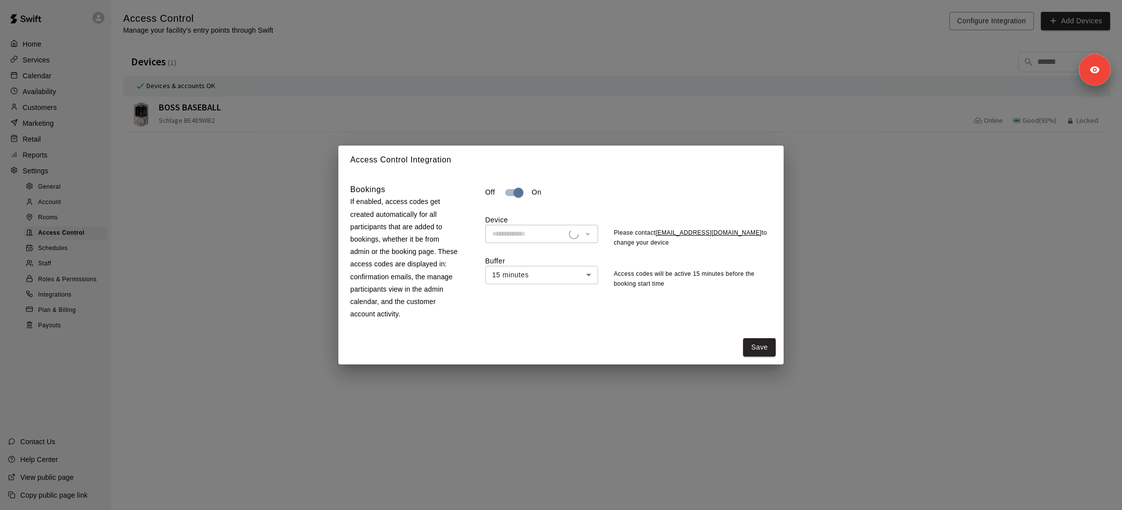  Describe the element at coordinates (537, 192) in the screenshot. I see `p: On` at that location.